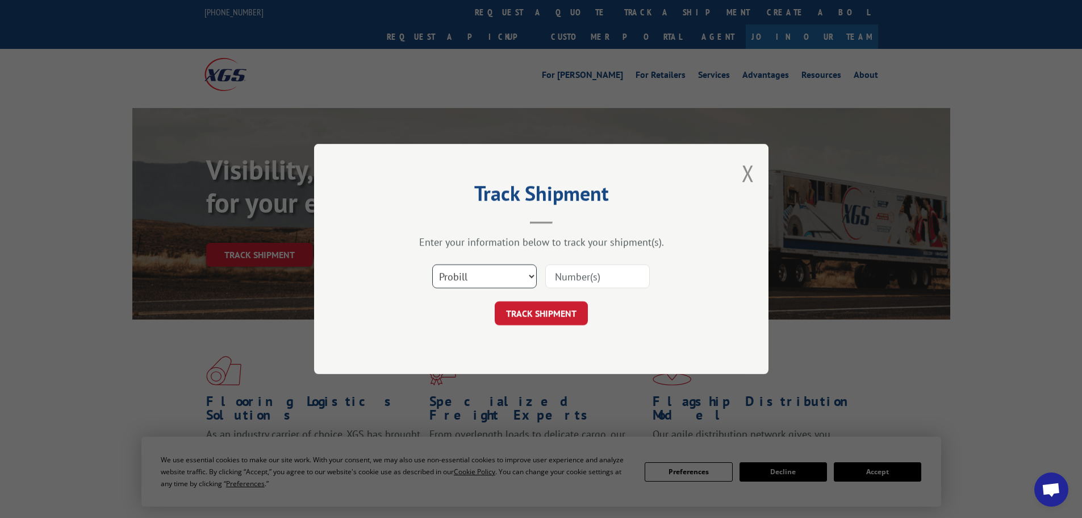 The height and width of the screenshot is (518, 1082). Describe the element at coordinates (598, 276) in the screenshot. I see `input: Number(s)` at that location.